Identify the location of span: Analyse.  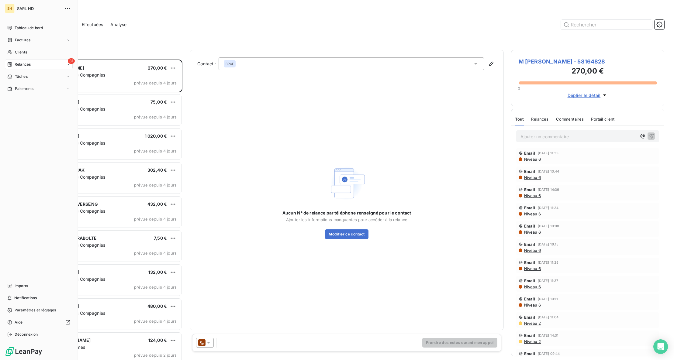
(118, 25).